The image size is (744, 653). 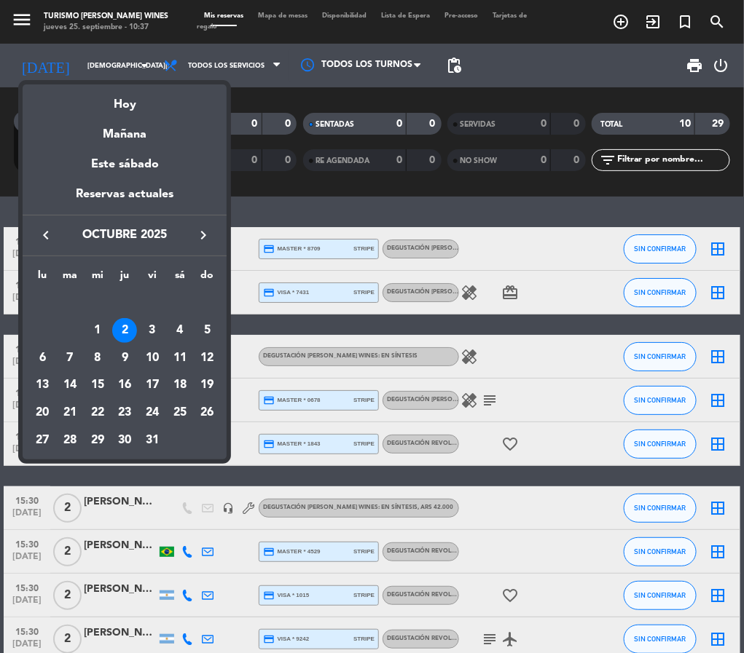 I want to click on td: 23 de octubre de 2025, so click(x=125, y=413).